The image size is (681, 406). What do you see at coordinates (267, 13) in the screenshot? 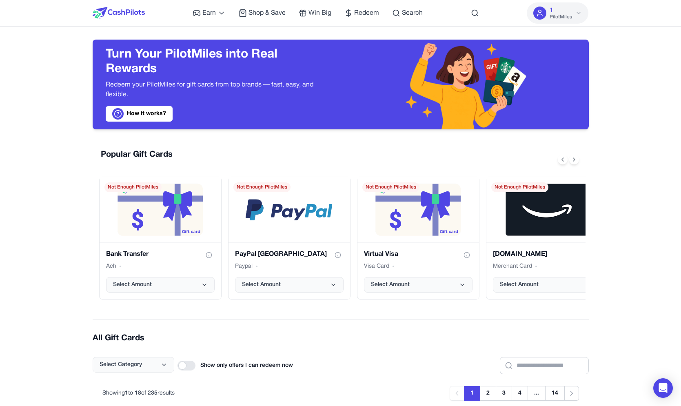
I see `span: Shop & Save` at bounding box center [267, 13].